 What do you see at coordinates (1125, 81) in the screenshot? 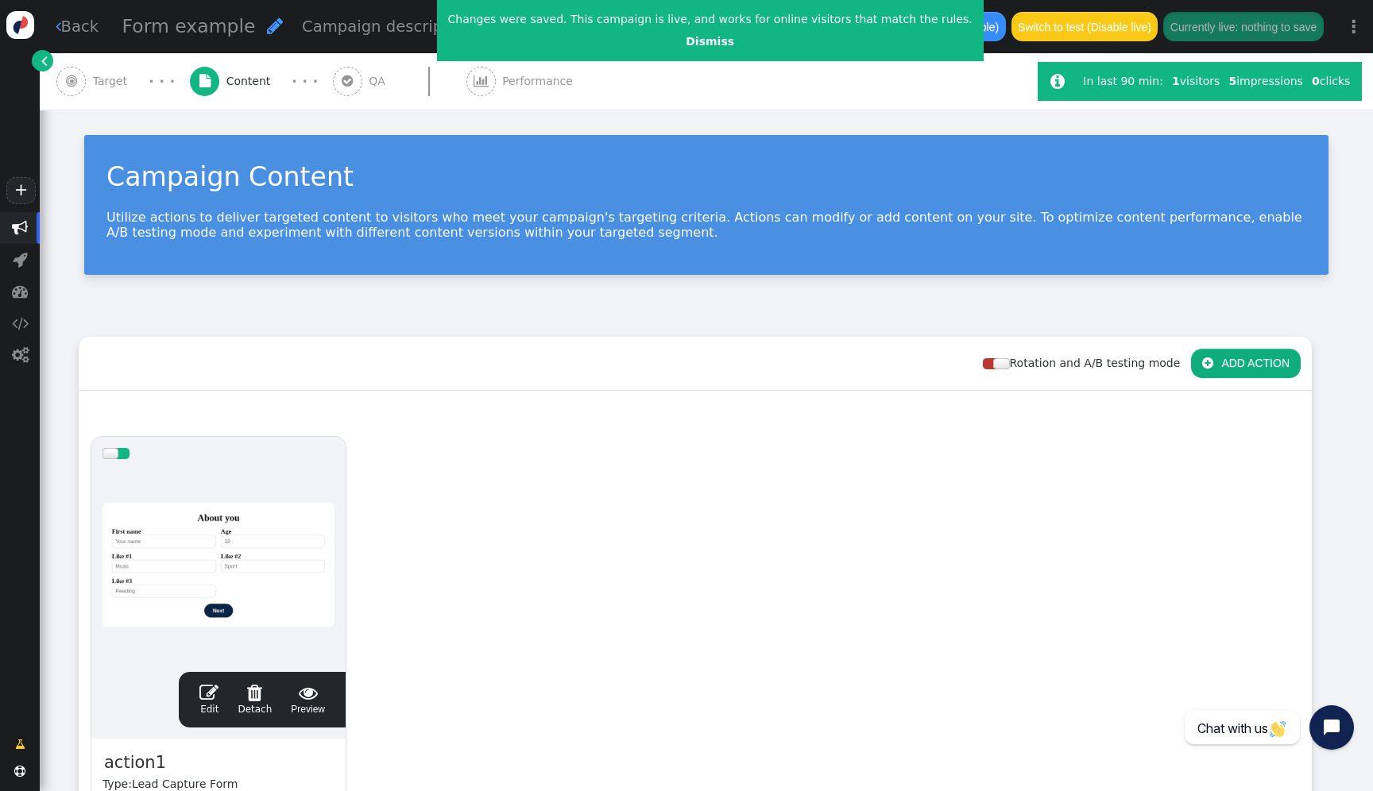
I see `div: In last 90 min:` at bounding box center [1125, 81].